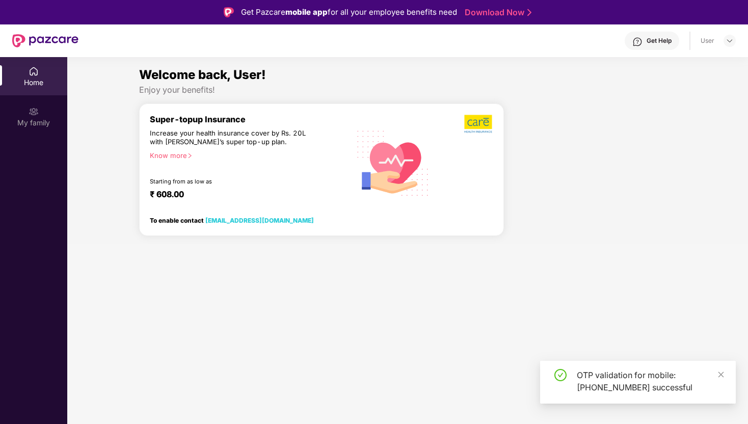 Image resolution: width=748 pixels, height=424 pixels. I want to click on div: Get Pazcare for all your employee benefits need, so click(349, 12).